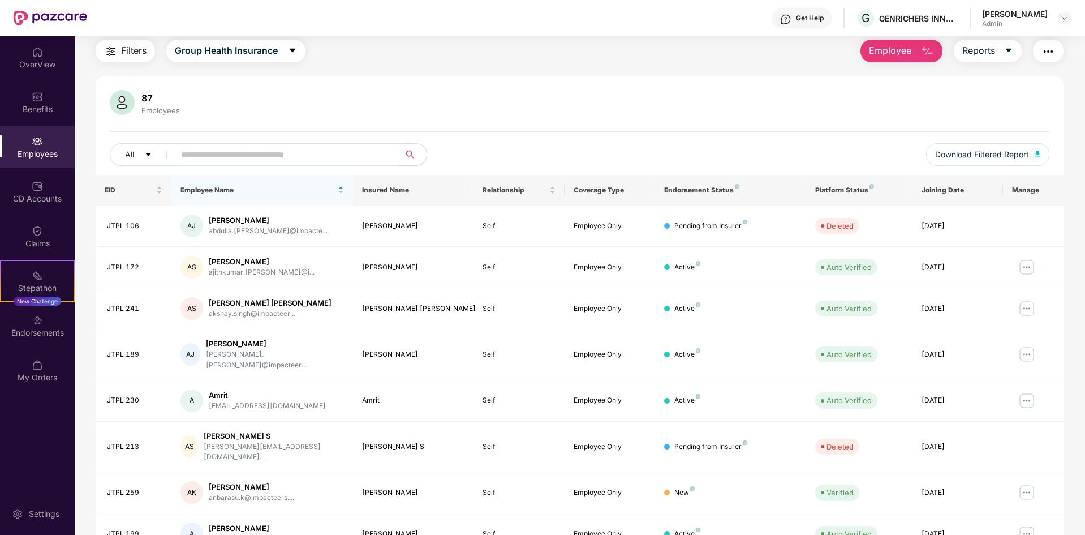 The height and width of the screenshot is (535, 1085). What do you see at coordinates (135, 446) in the screenshot?
I see `div: JTPL 213` at bounding box center [135, 446].